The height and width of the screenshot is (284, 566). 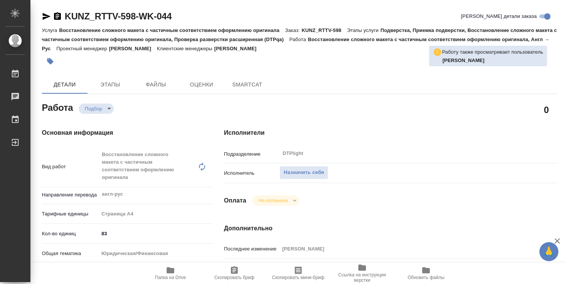 What do you see at coordinates (65, 84) in the screenshot?
I see `span: Детали` at bounding box center [65, 84].